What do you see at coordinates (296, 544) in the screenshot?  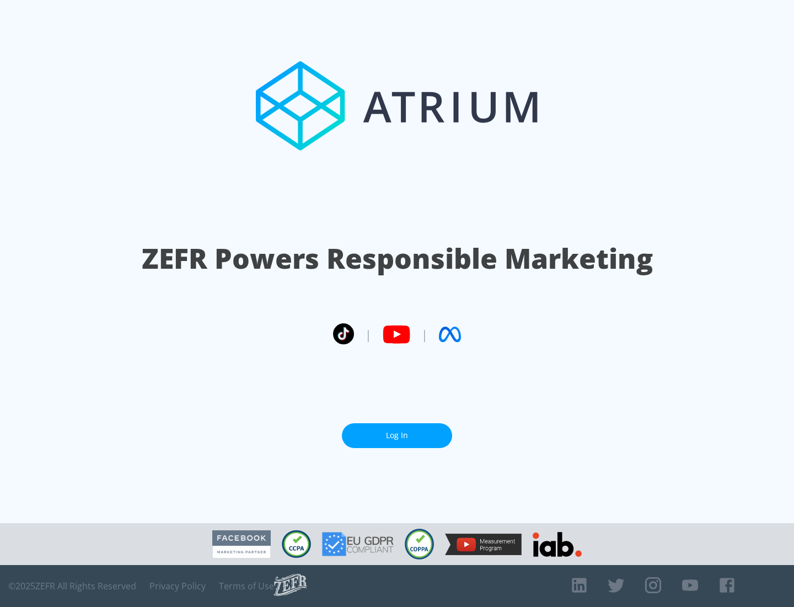 I see `img: CCPA Compliant` at bounding box center [296, 544].